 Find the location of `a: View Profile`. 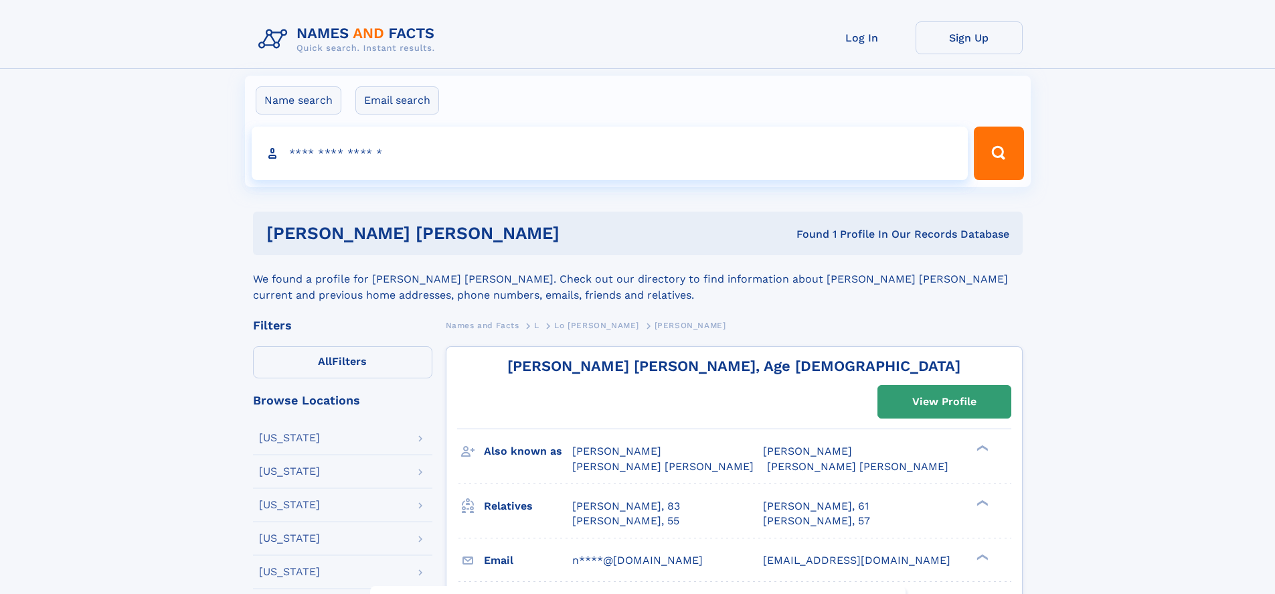

a: View Profile is located at coordinates (945, 402).